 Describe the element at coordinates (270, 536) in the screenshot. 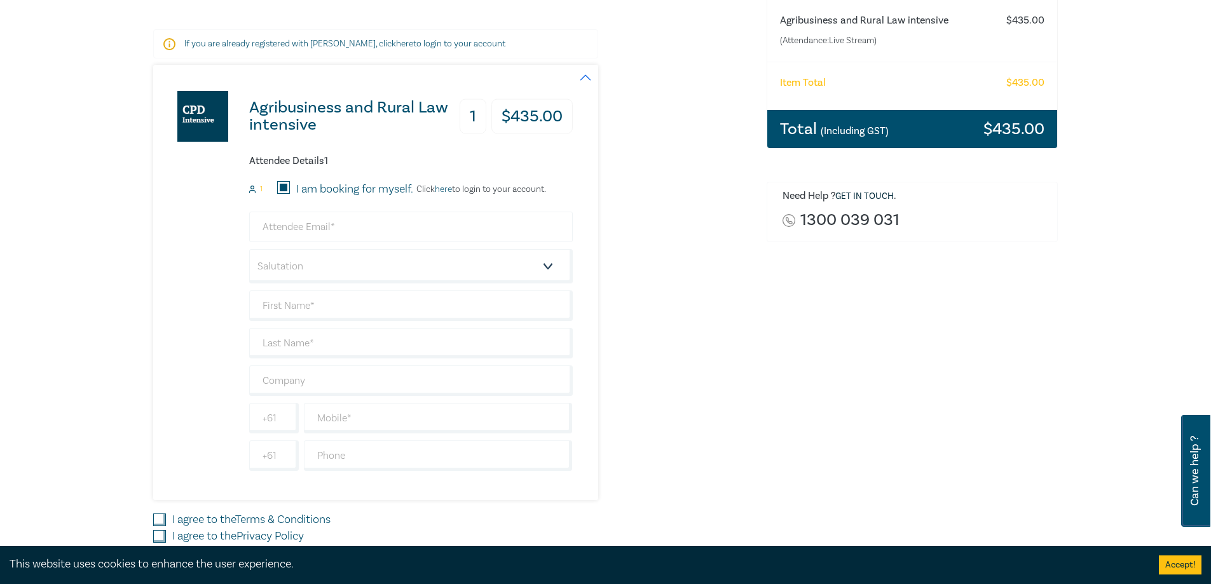

I see `a: Privacy Policy` at that location.